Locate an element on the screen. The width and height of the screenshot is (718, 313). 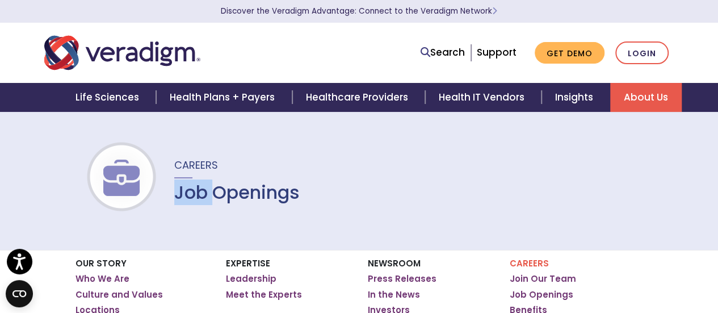
a: Join Our Team is located at coordinates (543, 279).